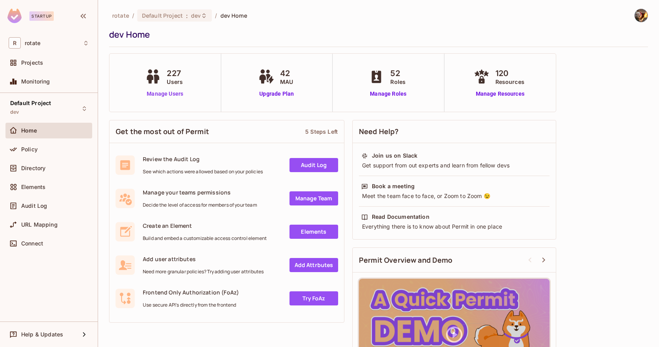 The width and height of the screenshot is (659, 347). Describe the element at coordinates (314, 299) in the screenshot. I see `a: Try FoAz` at that location.